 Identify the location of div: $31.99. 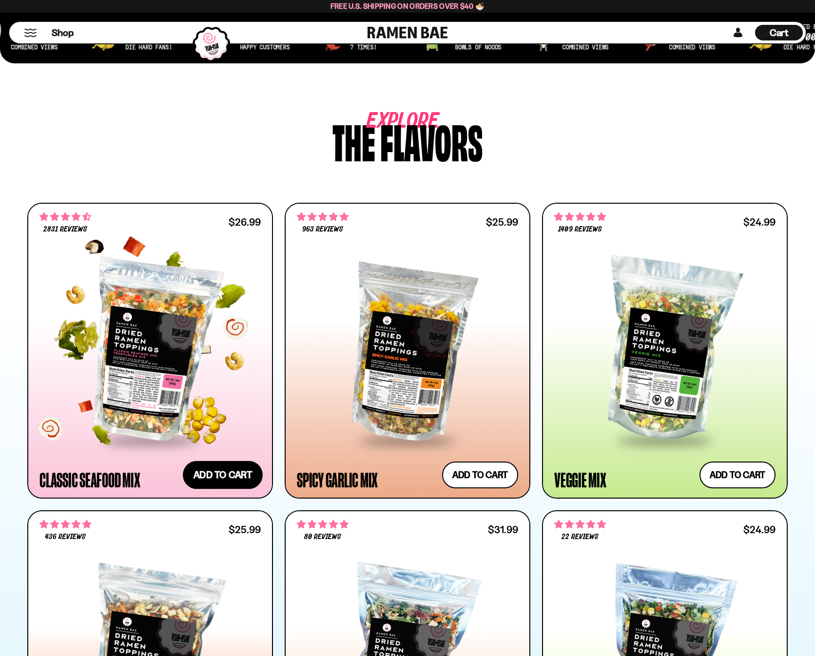
(503, 530).